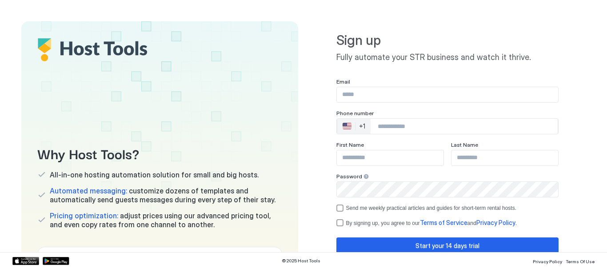 Image resolution: width=607 pixels, height=269 pixels. Describe the element at coordinates (301, 260) in the screenshot. I see `span: © 2025 Host Tools` at that location.